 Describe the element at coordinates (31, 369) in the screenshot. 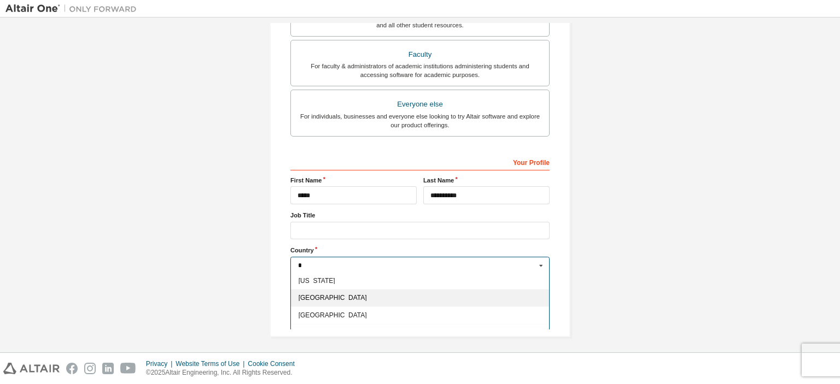

I see `img: altair_logo.svg` at that location.